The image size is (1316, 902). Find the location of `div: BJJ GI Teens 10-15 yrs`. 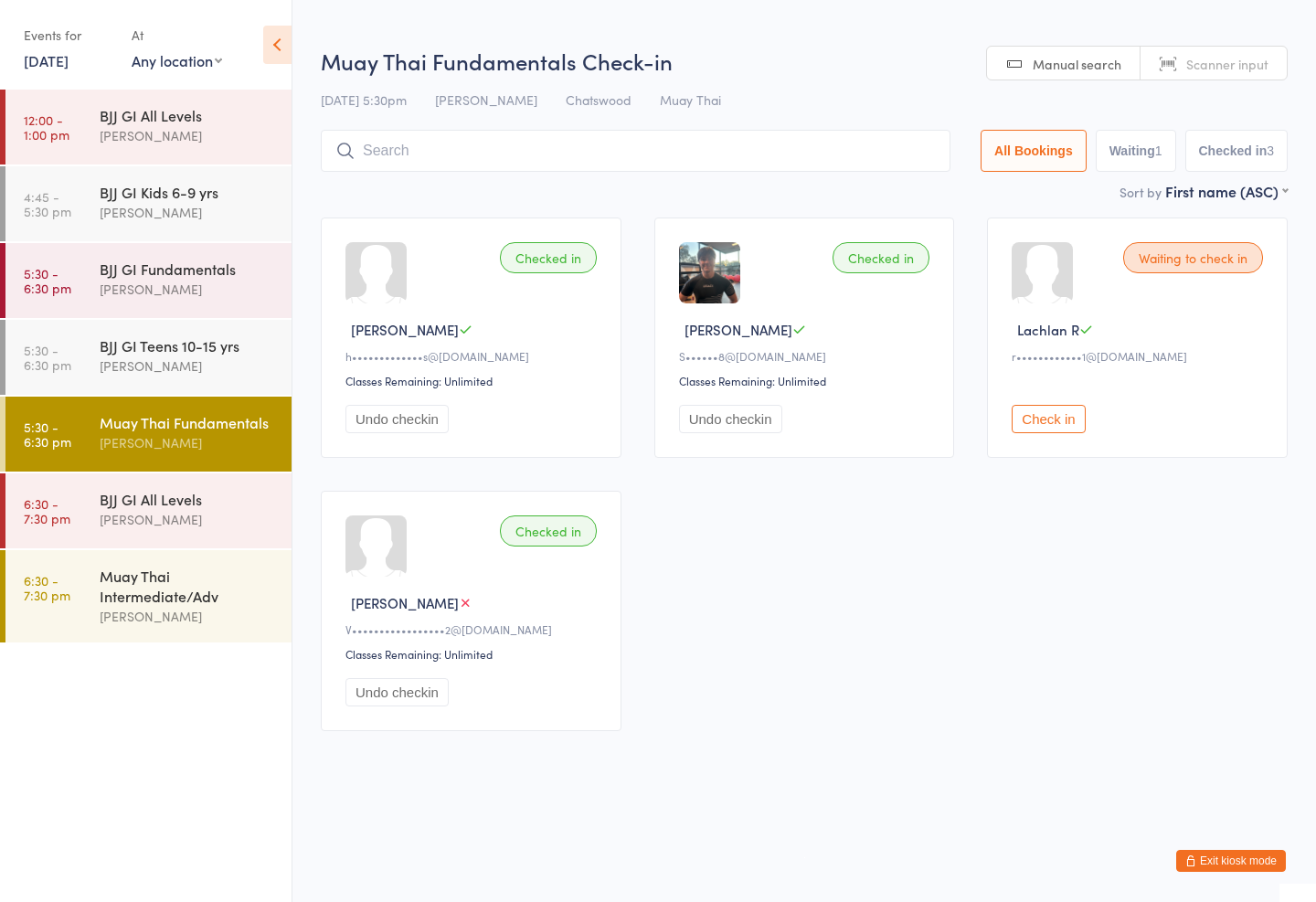

div: BJJ GI Teens 10-15 yrs is located at coordinates (187, 345).